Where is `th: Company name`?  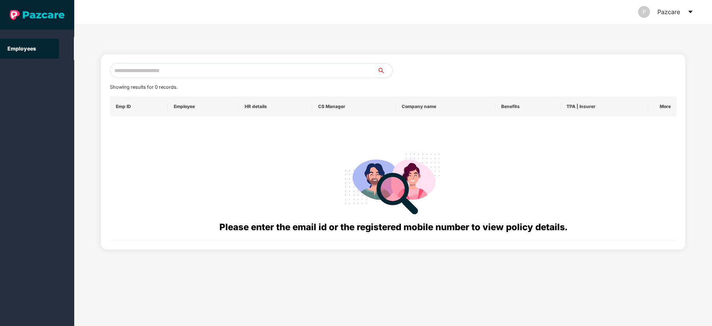 th: Company name is located at coordinates (445, 107).